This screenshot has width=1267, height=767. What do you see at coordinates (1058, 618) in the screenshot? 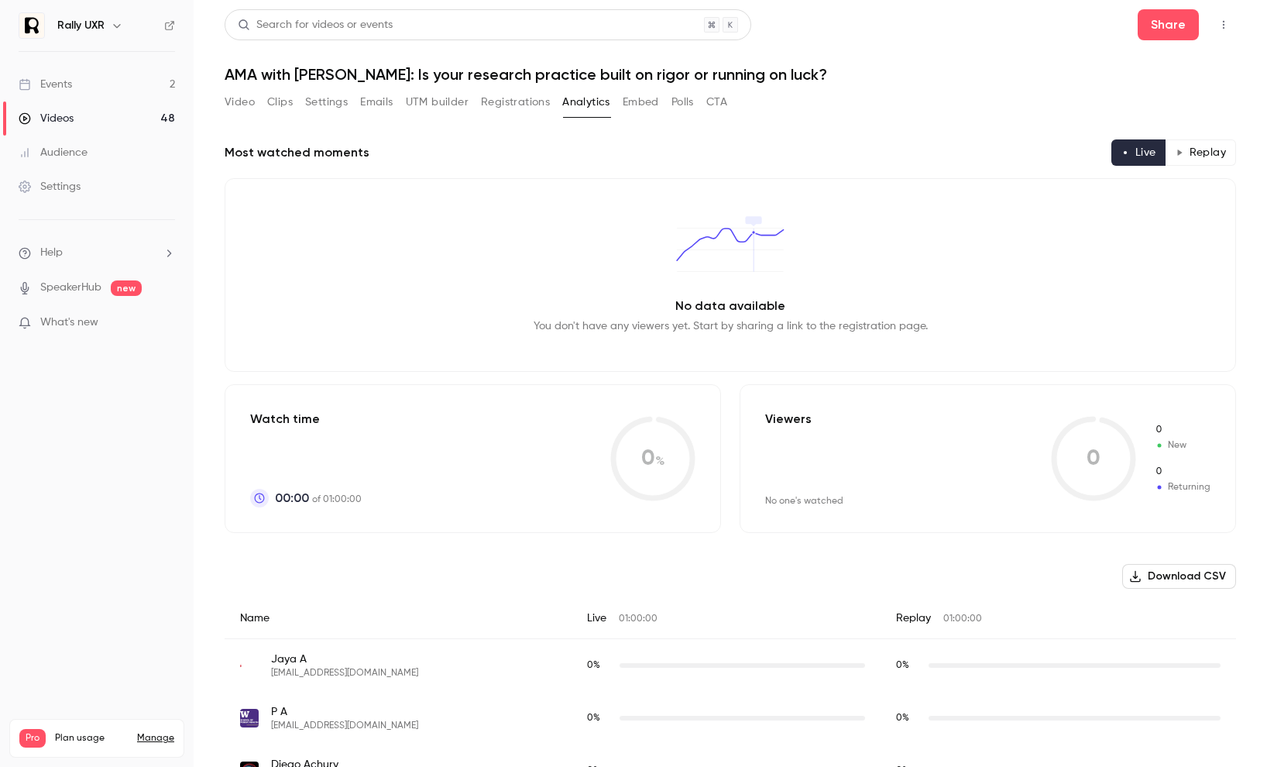
I see `div: Replay` at bounding box center [1058, 618].